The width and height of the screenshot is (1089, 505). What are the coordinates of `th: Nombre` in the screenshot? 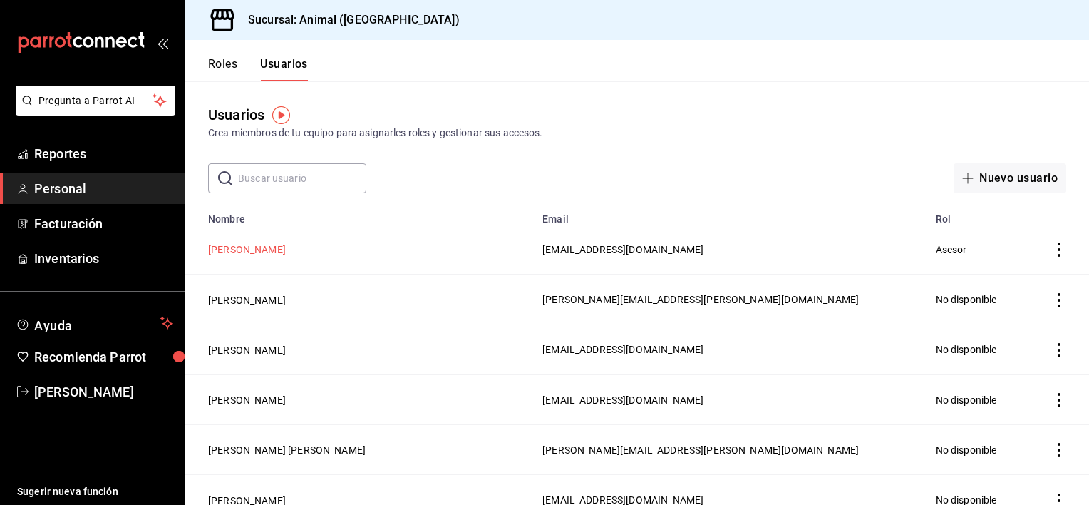 It's located at (359, 214).